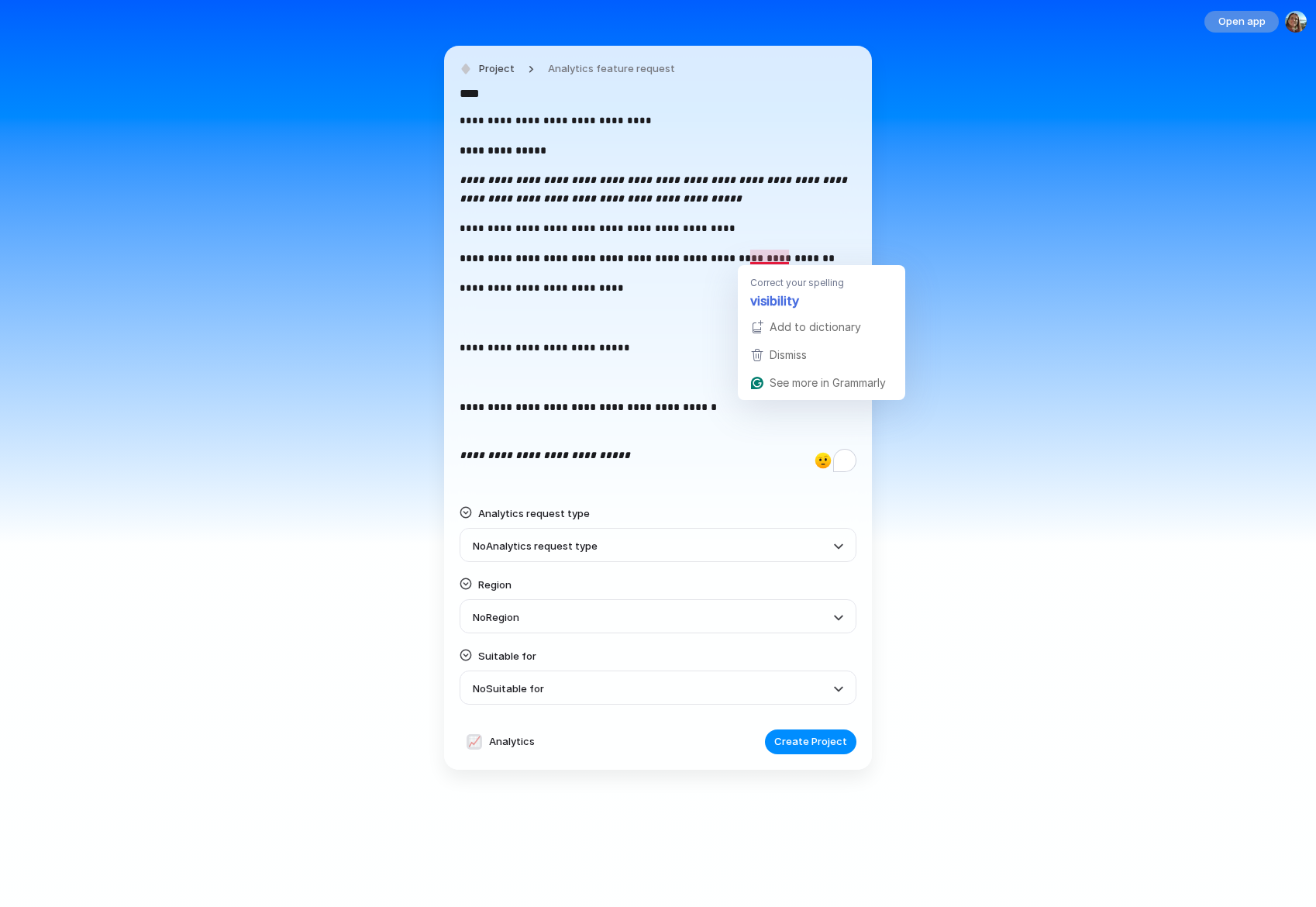 Image resolution: width=1316 pixels, height=907 pixels. Describe the element at coordinates (507, 656) in the screenshot. I see `span: Suitable for` at that location.